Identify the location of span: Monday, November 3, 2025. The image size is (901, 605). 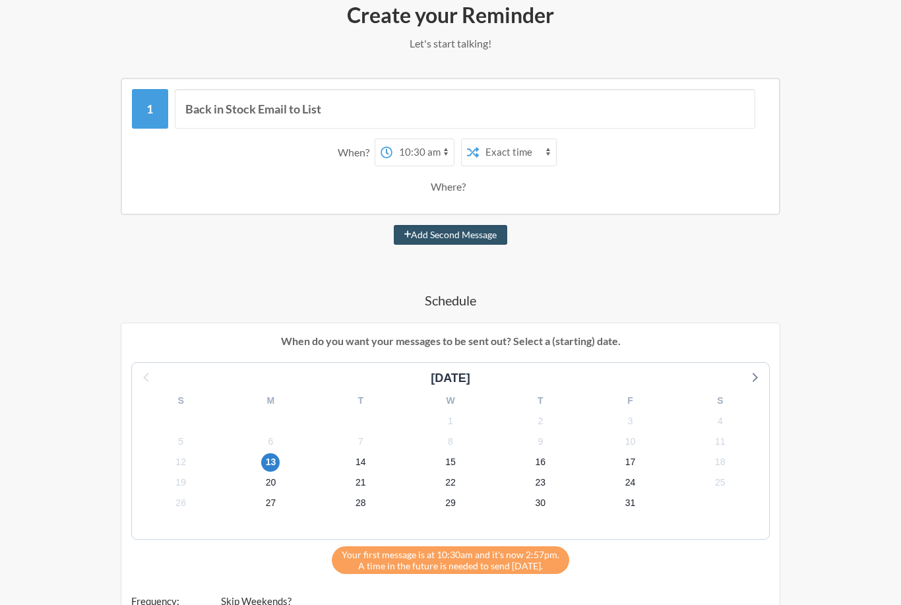
(630, 421).